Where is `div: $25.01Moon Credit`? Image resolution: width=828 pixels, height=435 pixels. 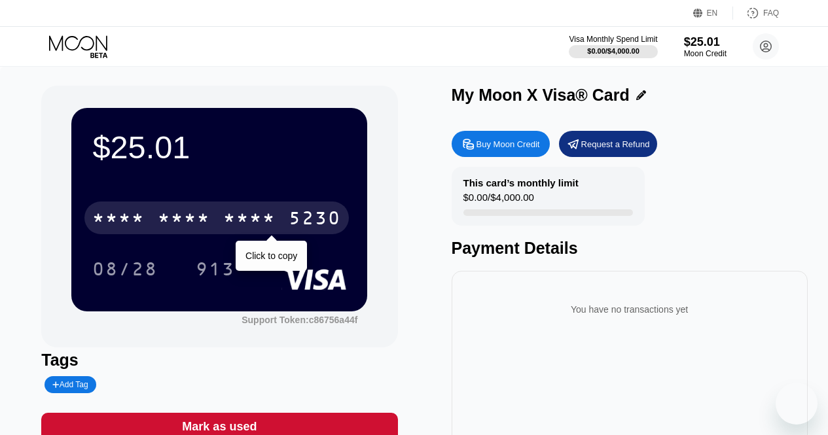 div: $25.01Moon Credit is located at coordinates (705, 46).